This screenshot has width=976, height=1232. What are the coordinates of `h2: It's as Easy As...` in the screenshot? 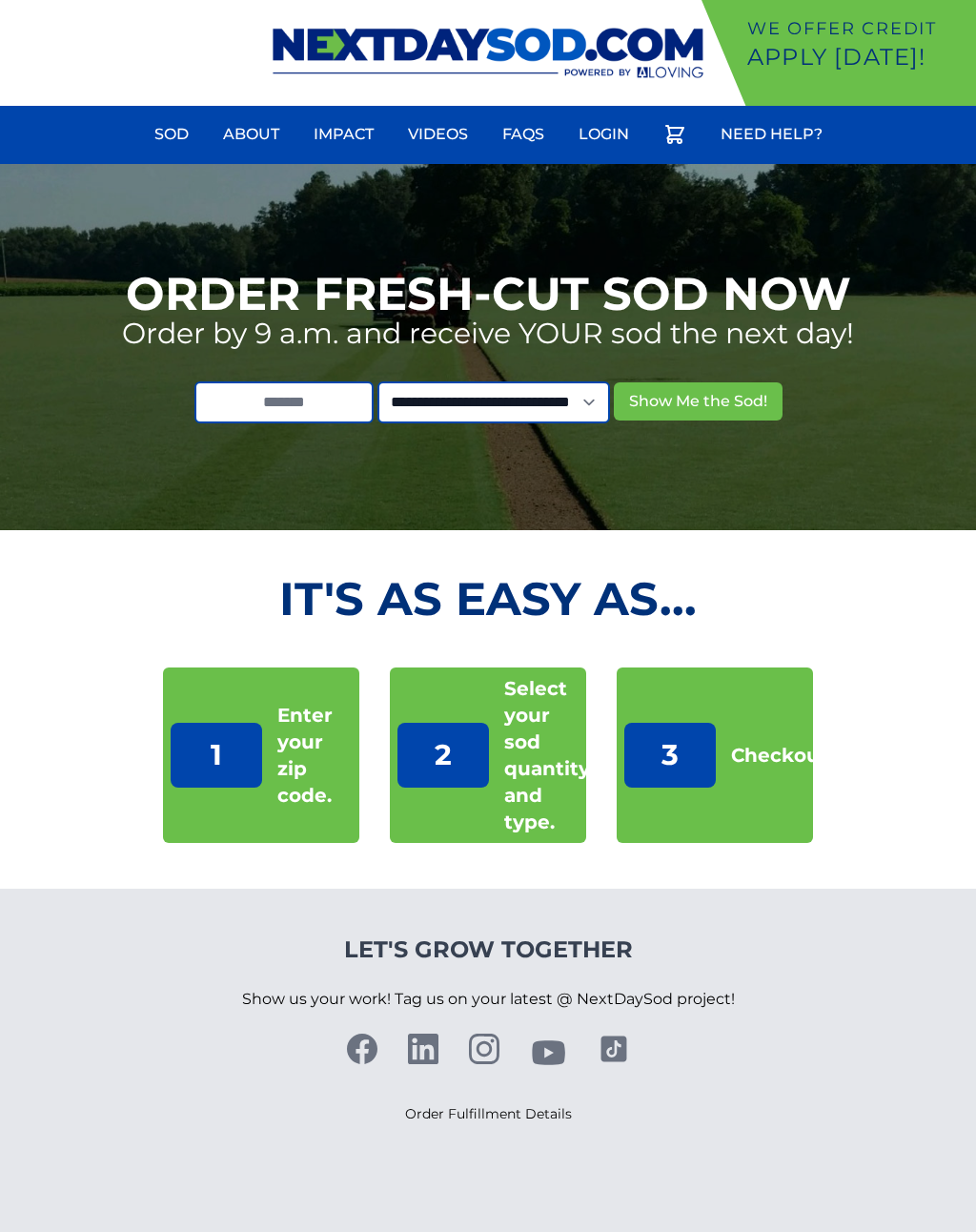 It's located at (488, 599).